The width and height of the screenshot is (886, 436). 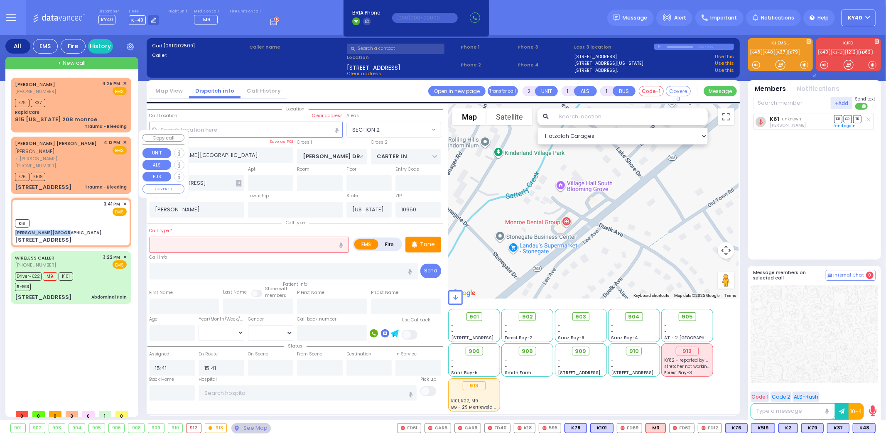 What do you see at coordinates (38, 177) in the screenshot?
I see `span: K519` at bounding box center [38, 177].